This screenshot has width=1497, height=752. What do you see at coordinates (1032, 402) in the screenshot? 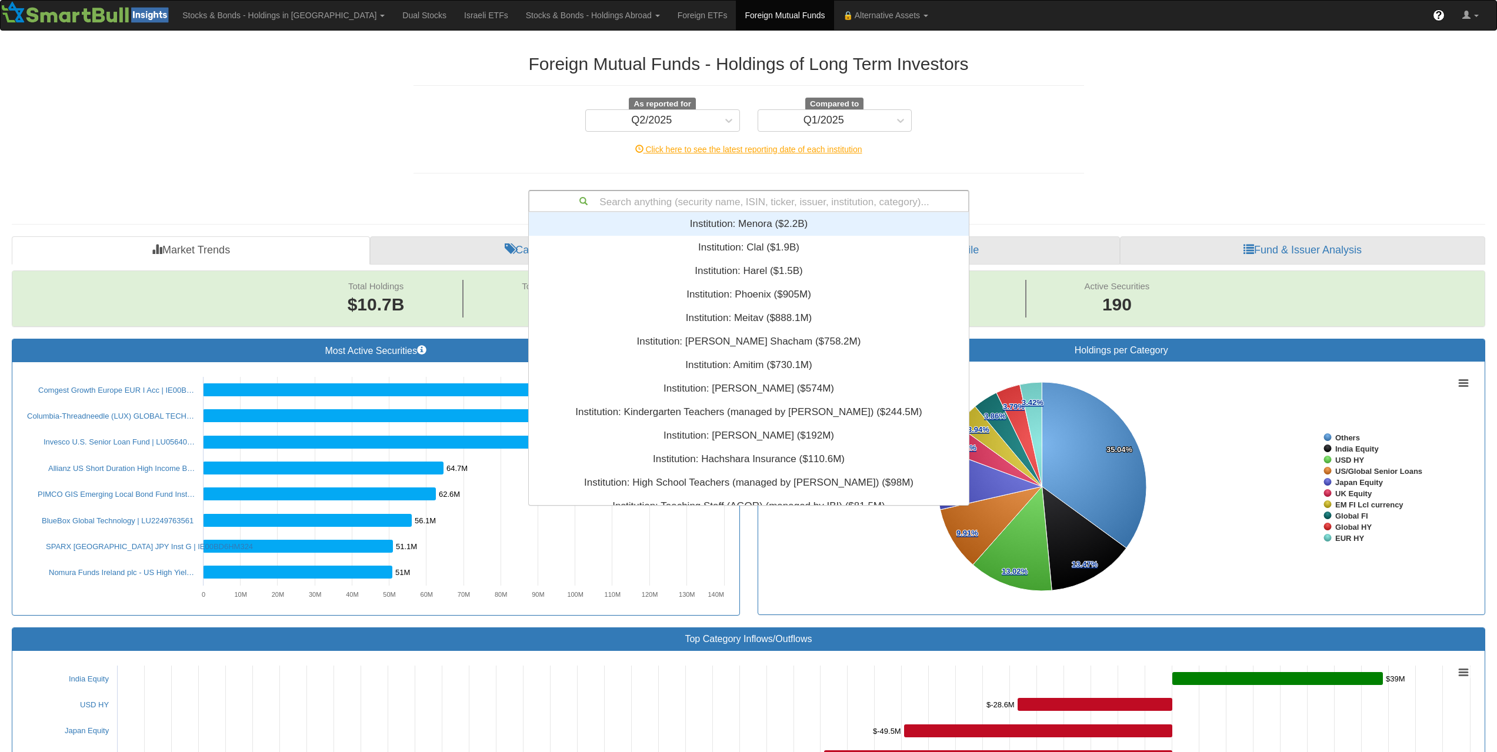
I see `tspan: 3.42%` at bounding box center [1032, 402].